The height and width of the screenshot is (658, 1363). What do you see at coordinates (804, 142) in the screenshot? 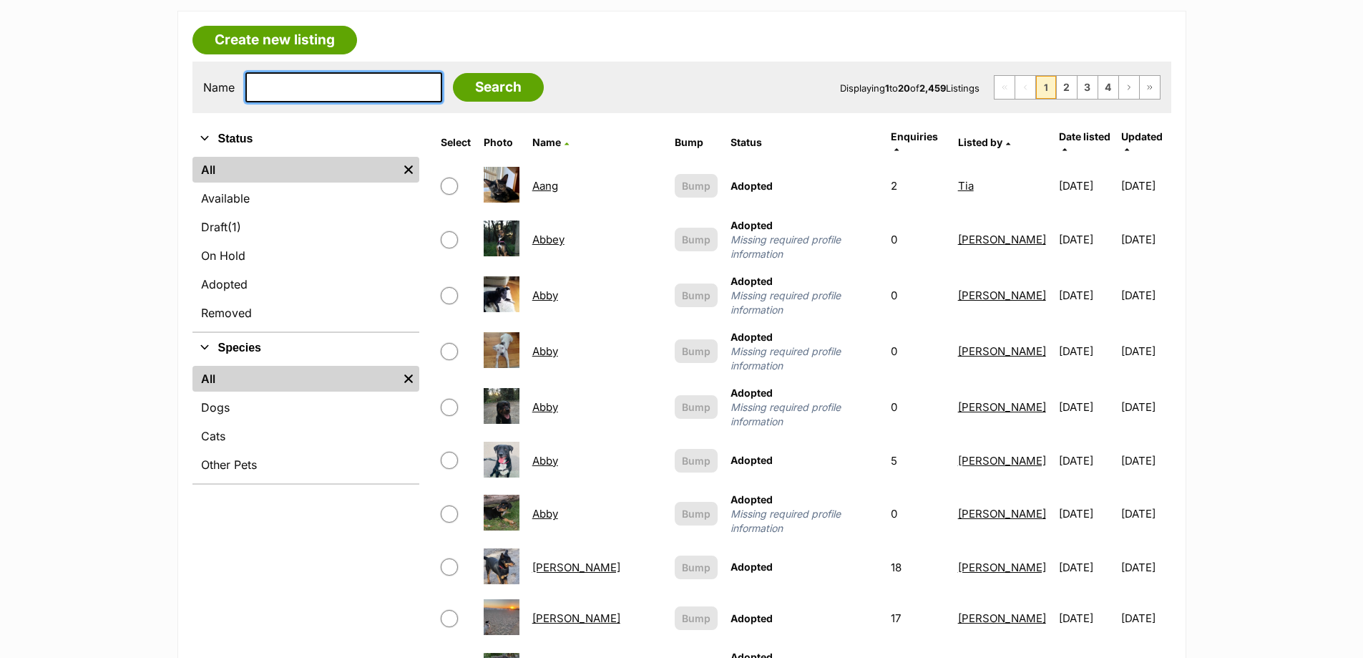
I see `th: Status` at bounding box center [804, 142].